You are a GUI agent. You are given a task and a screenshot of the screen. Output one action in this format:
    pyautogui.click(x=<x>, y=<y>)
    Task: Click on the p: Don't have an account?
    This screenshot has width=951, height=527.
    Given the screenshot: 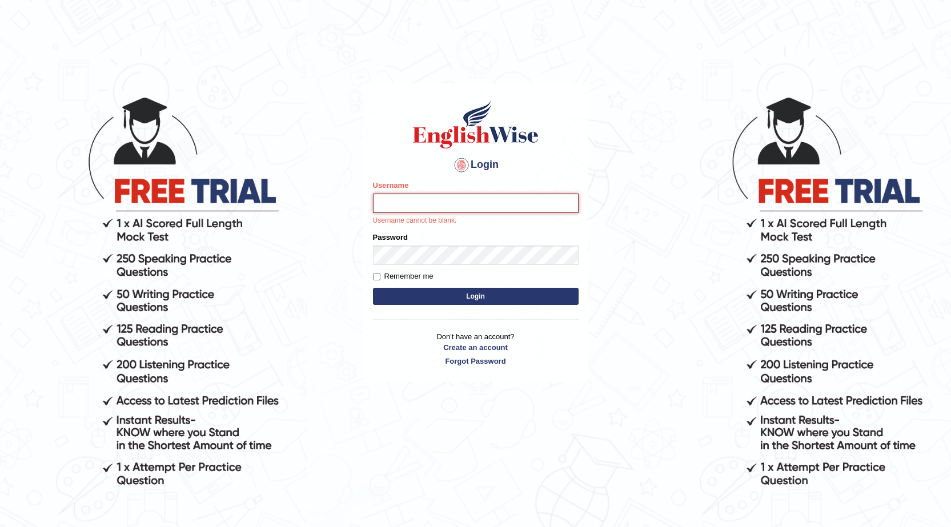 What is the action you would take?
    pyautogui.click(x=476, y=349)
    